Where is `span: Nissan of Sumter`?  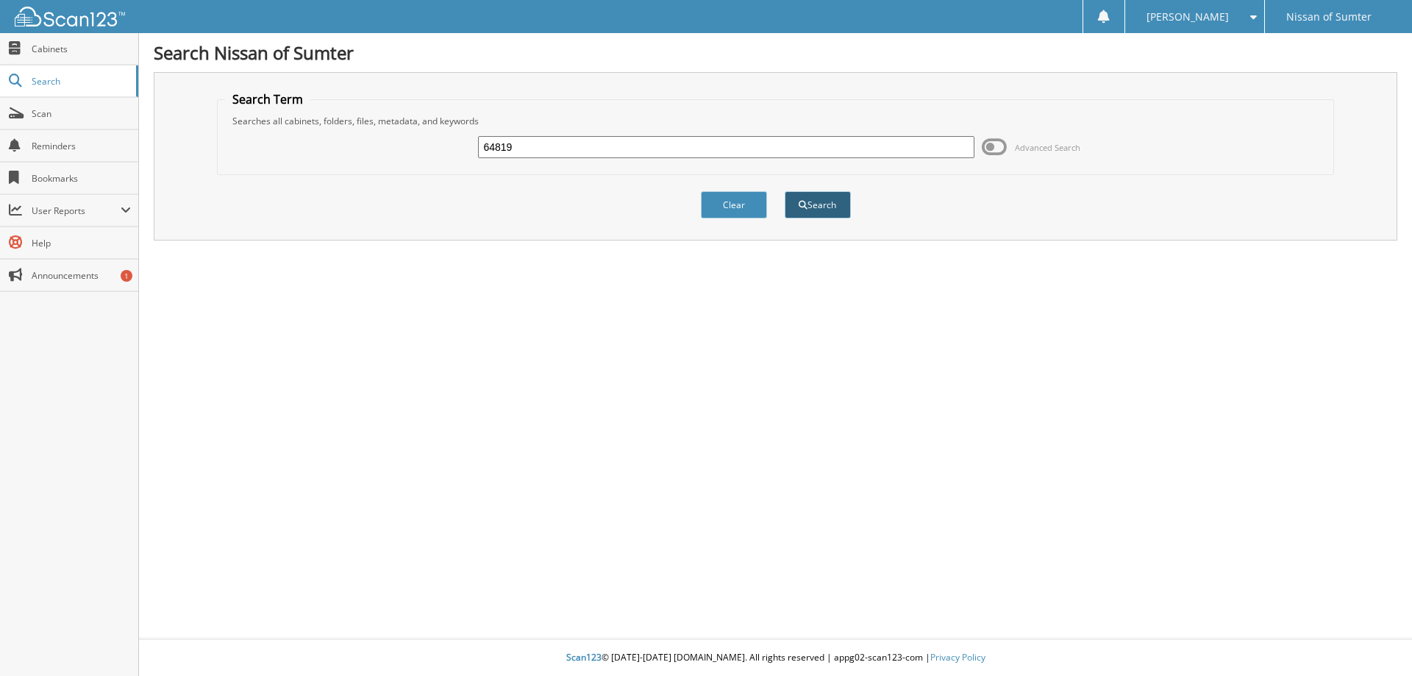
span: Nissan of Sumter is located at coordinates (1329, 17).